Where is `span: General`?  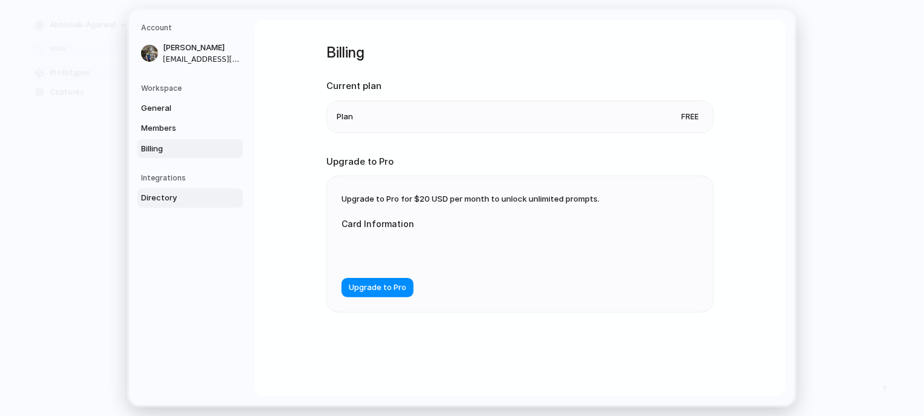
span: General is located at coordinates (180, 108).